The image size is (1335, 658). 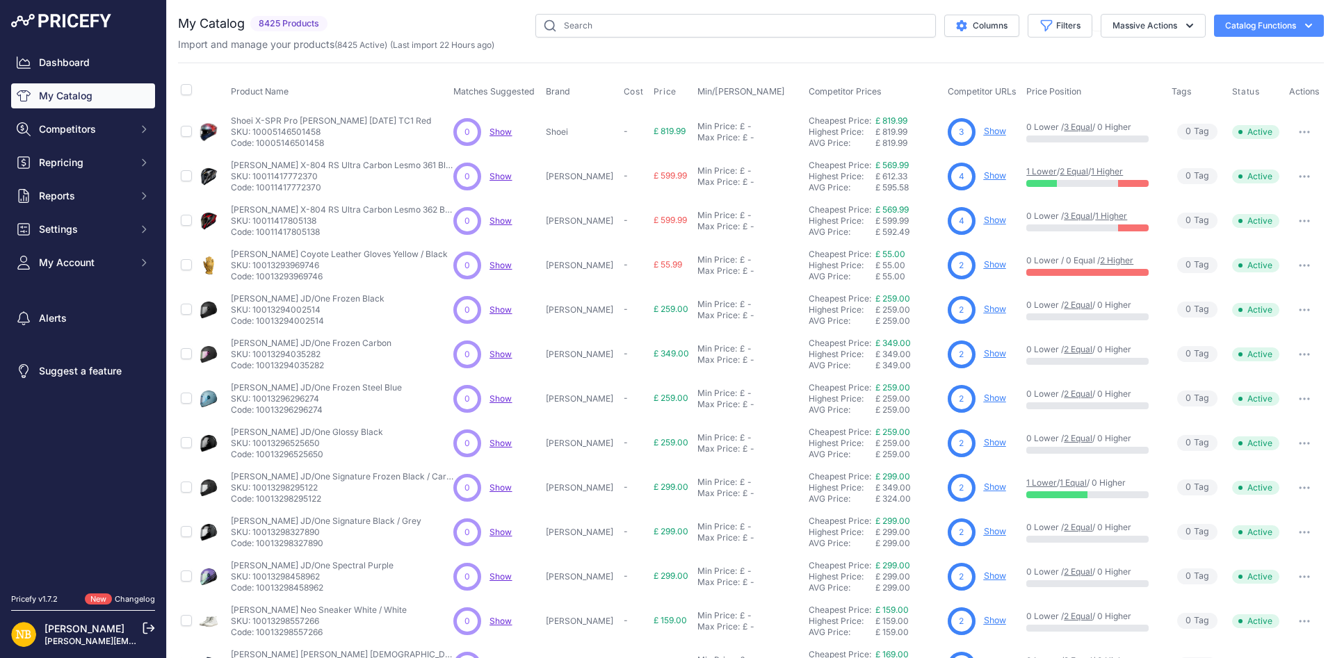 I want to click on a: 1 Lower, so click(x=1041, y=171).